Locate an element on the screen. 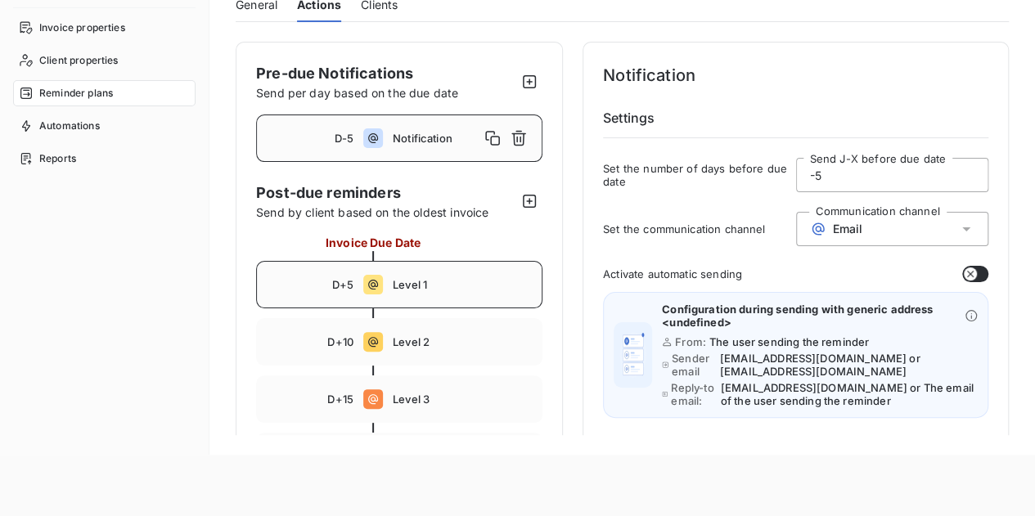  span: Configuration during sending with generic address <undefined> is located at coordinates (811, 316).